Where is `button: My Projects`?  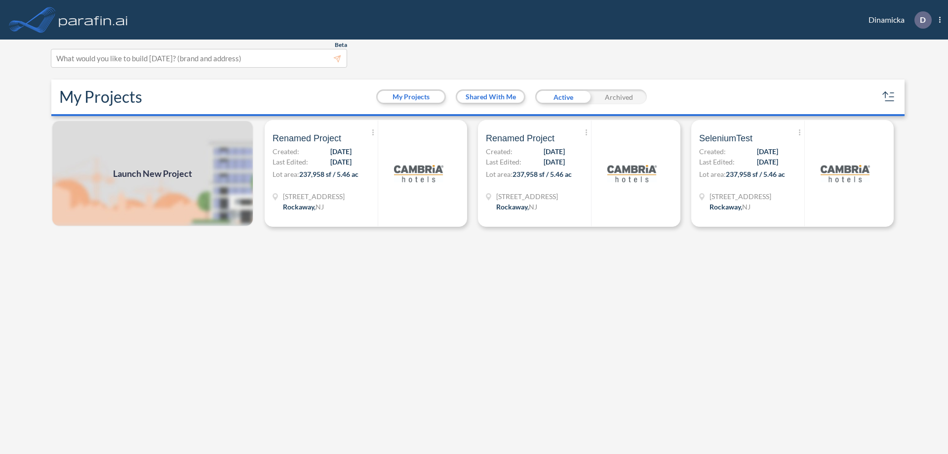
button: My Projects is located at coordinates (411, 97).